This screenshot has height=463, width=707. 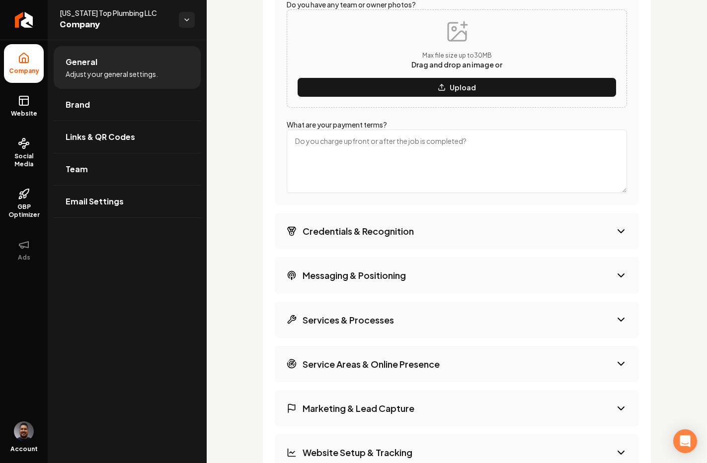 What do you see at coordinates (371, 364) in the screenshot?
I see `h3: Service Areas & Online Presence` at bounding box center [371, 364].